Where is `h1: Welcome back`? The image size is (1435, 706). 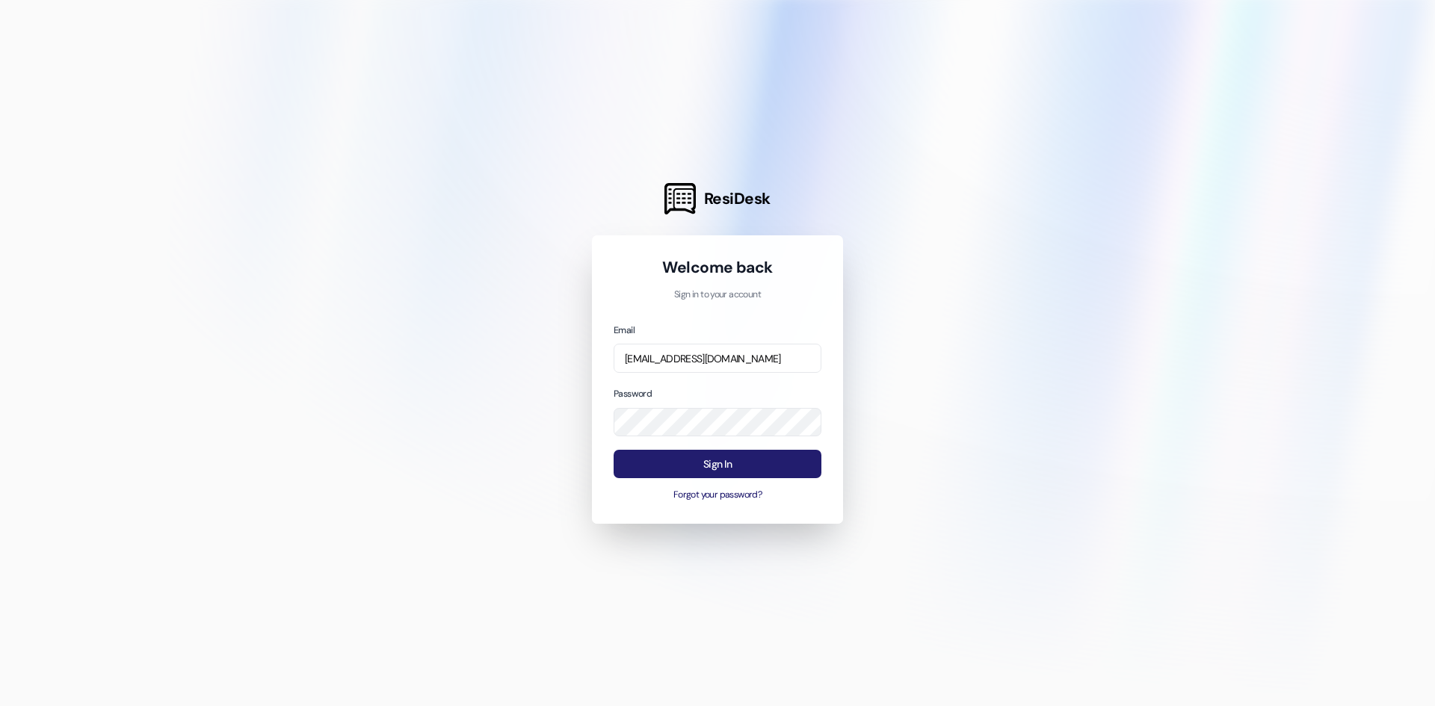
h1: Welcome back is located at coordinates (718, 268).